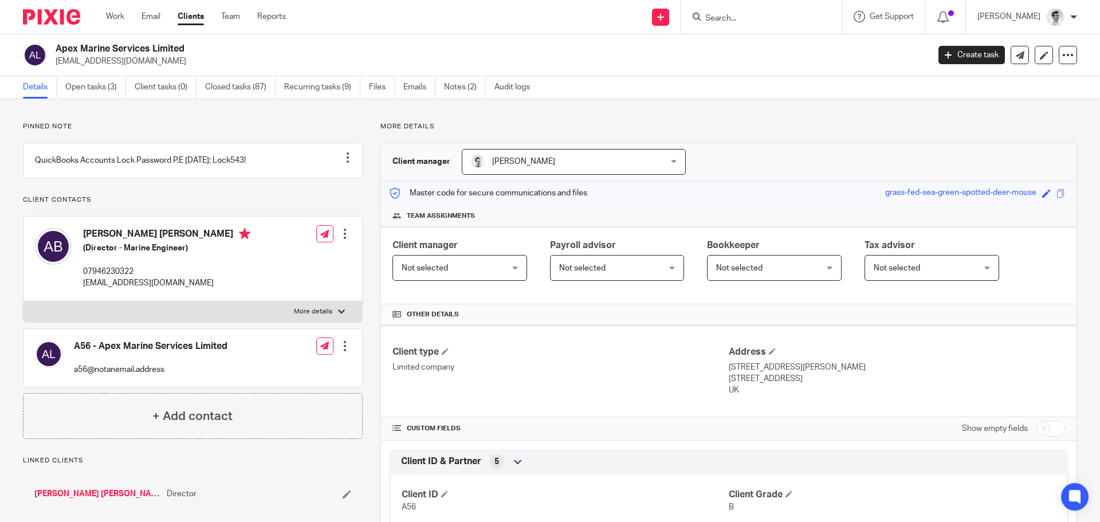  I want to click on p: a56@notanemail.address, so click(151, 370).